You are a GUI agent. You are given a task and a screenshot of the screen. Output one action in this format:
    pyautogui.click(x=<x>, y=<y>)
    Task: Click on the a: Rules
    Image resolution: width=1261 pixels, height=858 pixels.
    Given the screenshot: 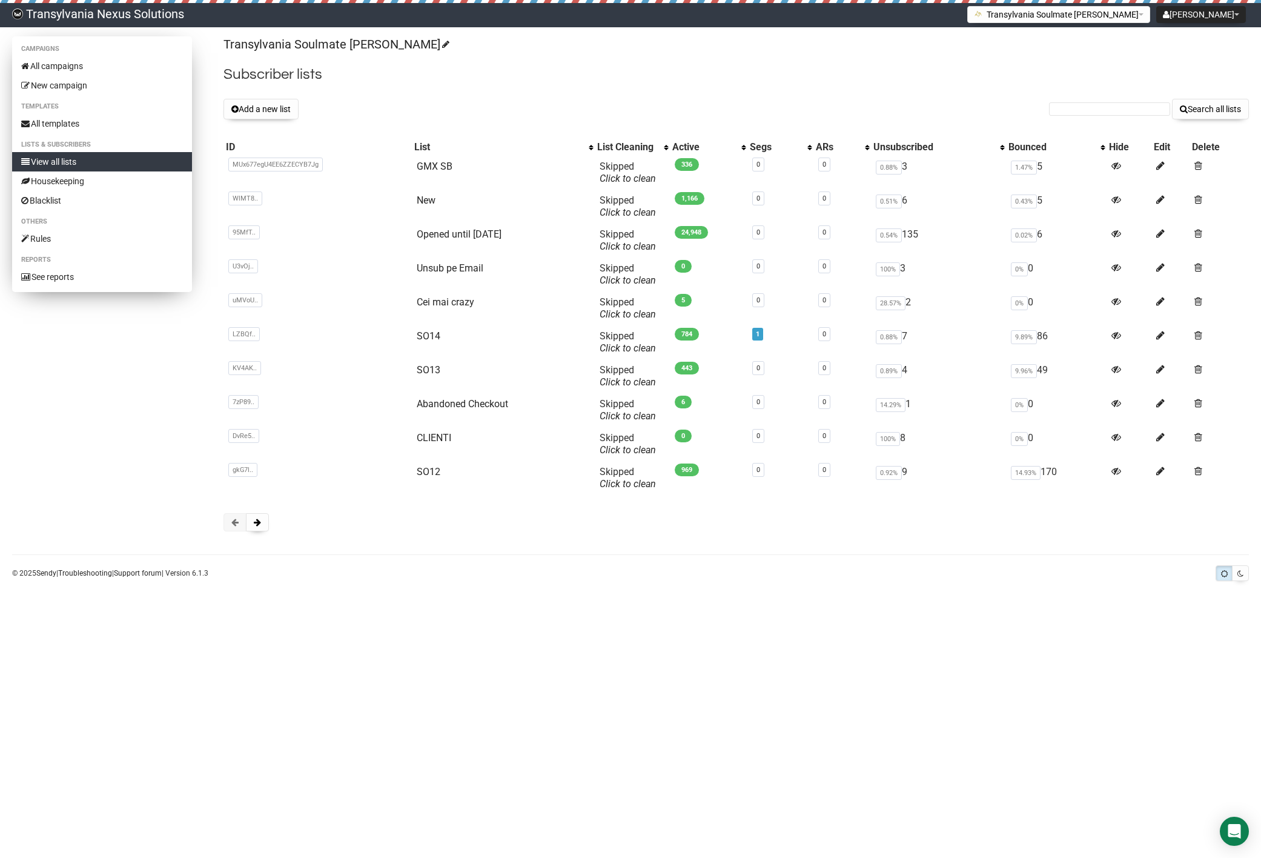 What is the action you would take?
    pyautogui.click(x=102, y=239)
    